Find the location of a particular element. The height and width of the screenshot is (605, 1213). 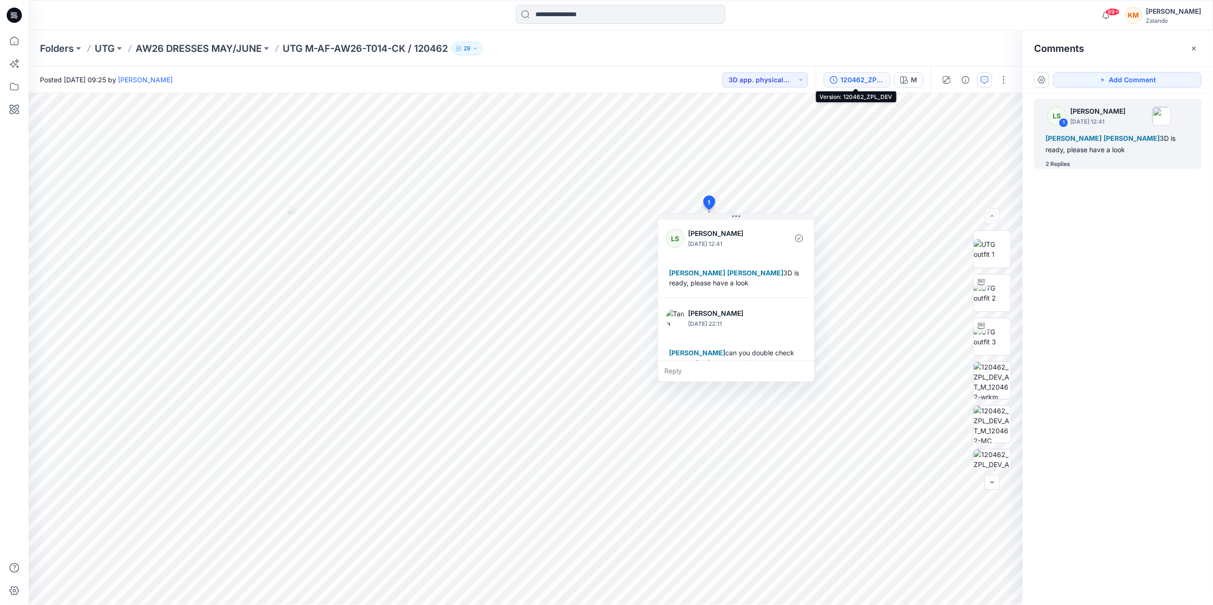

div: 2 Replies is located at coordinates (1057, 164).